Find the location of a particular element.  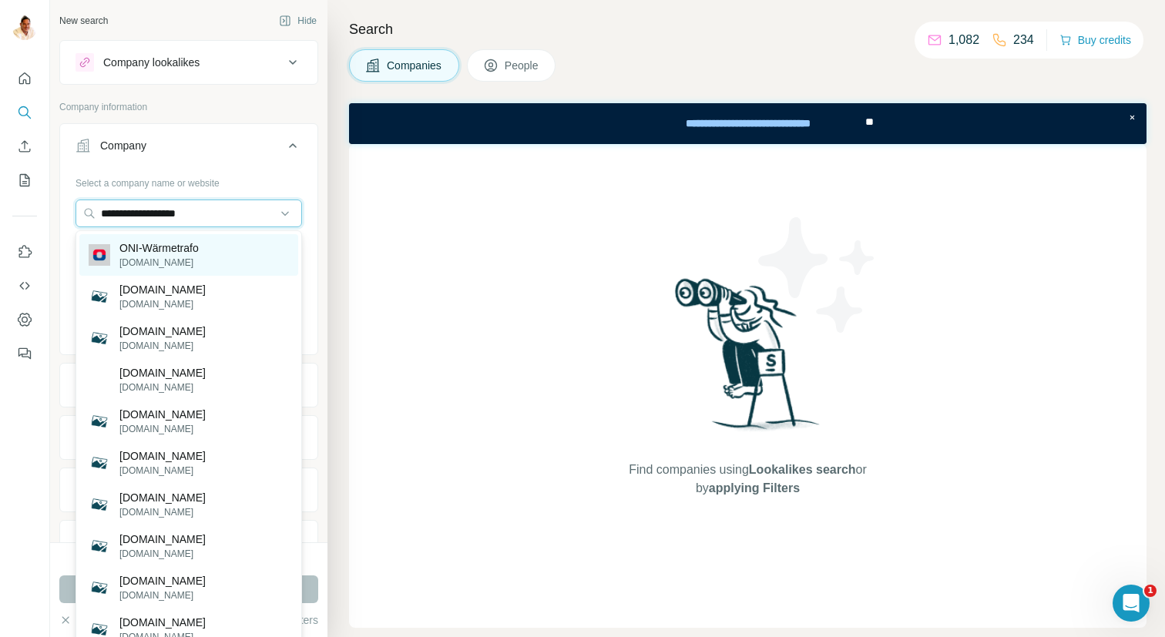

button: Company is located at coordinates (189, 149).